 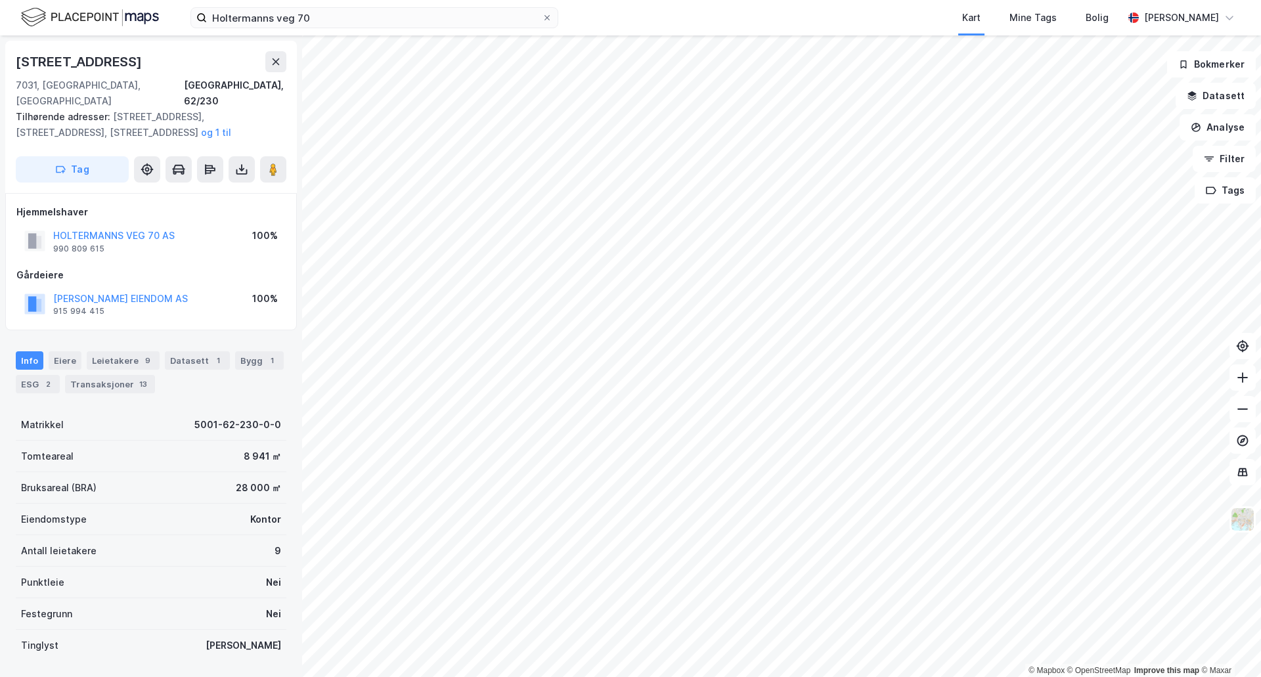 I want to click on a: Improve this map, so click(x=1166, y=670).